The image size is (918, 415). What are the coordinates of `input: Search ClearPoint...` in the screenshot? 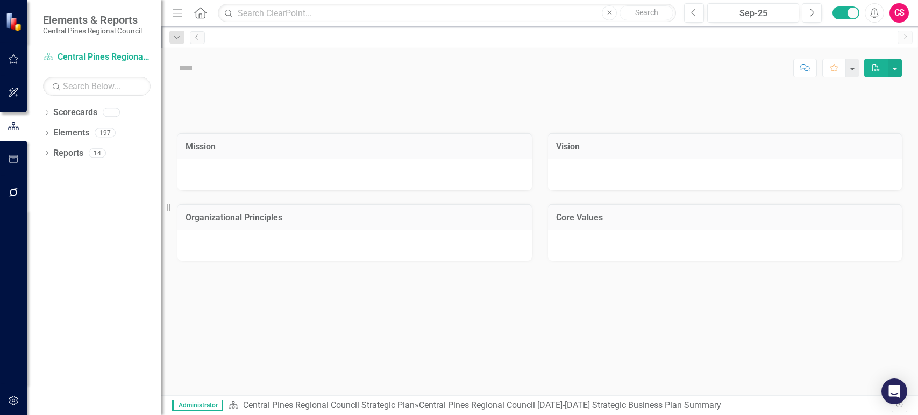 It's located at (447, 13).